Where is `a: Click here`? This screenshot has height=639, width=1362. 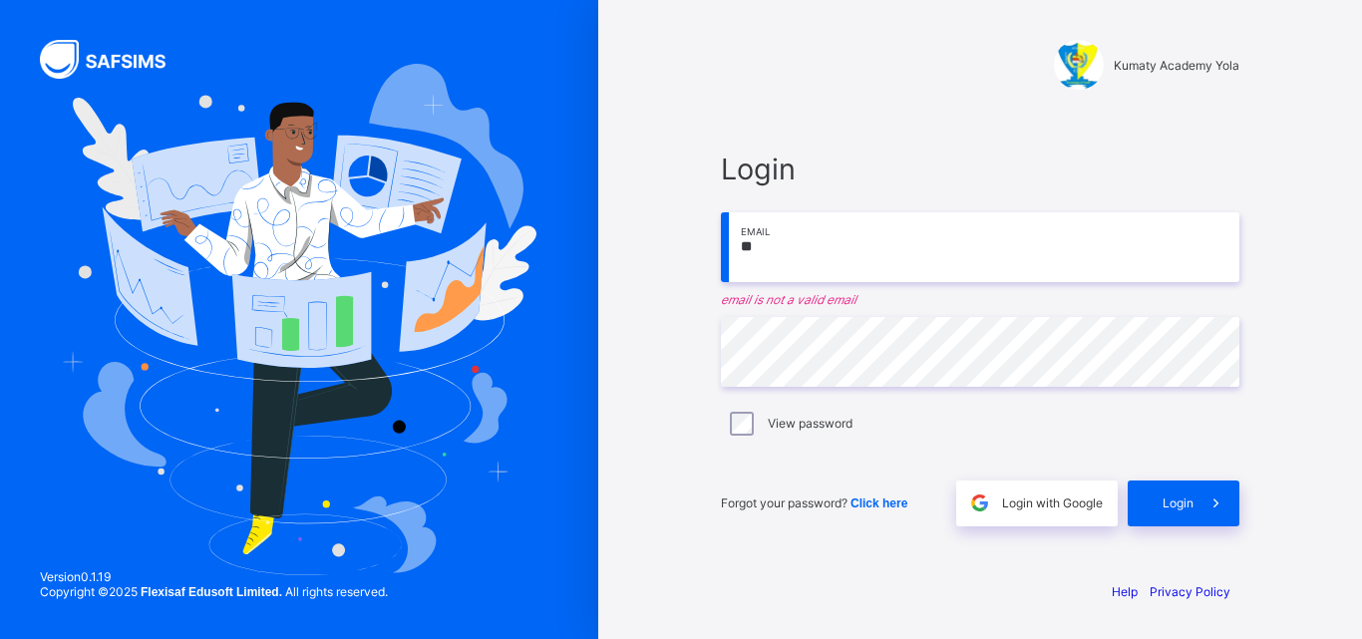 a: Click here is located at coordinates (879, 503).